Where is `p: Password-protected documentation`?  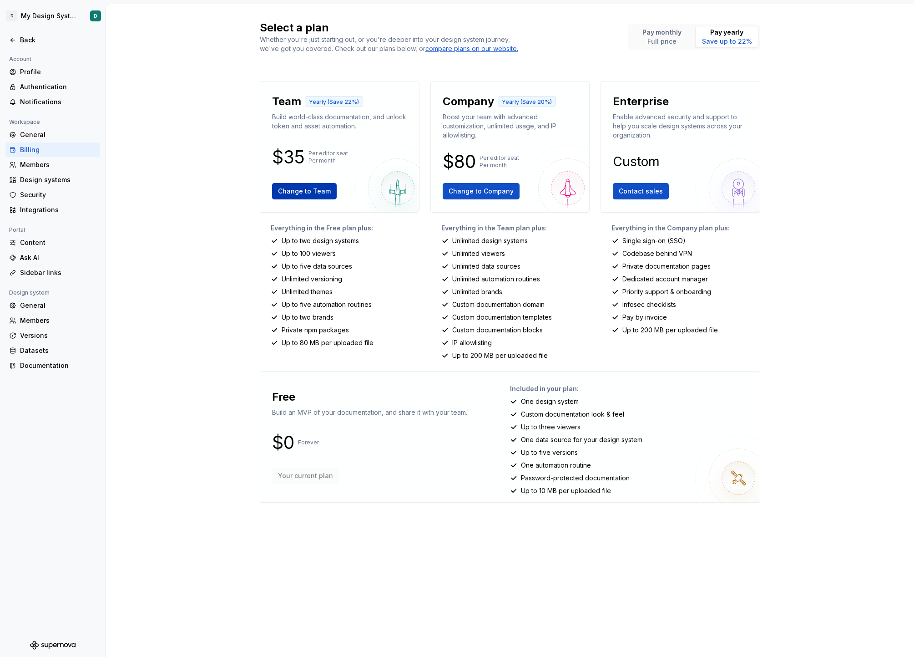 p: Password-protected documentation is located at coordinates (575, 478).